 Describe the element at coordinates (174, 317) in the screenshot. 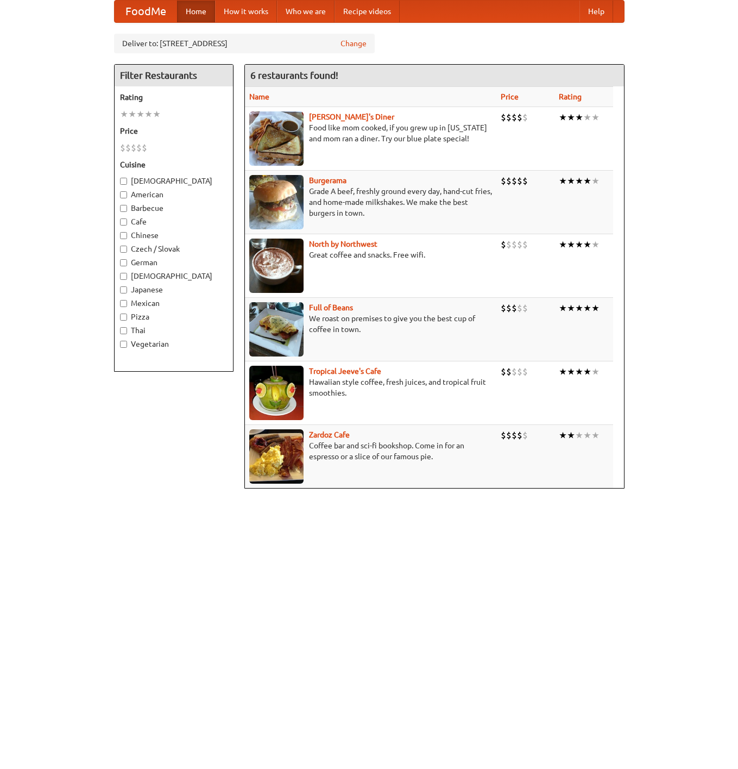

I see `label: Pizza` at that location.